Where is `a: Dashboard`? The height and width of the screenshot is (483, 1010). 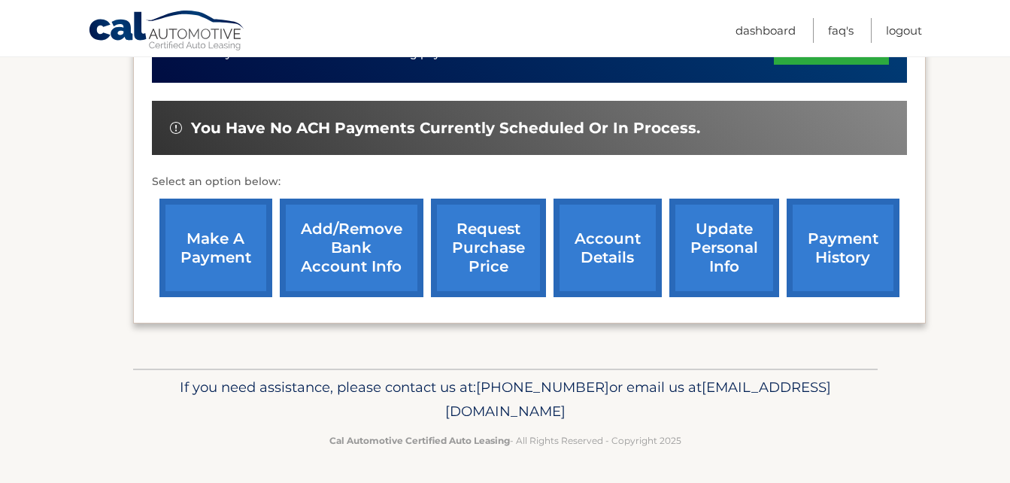
a: Dashboard is located at coordinates (765, 30).